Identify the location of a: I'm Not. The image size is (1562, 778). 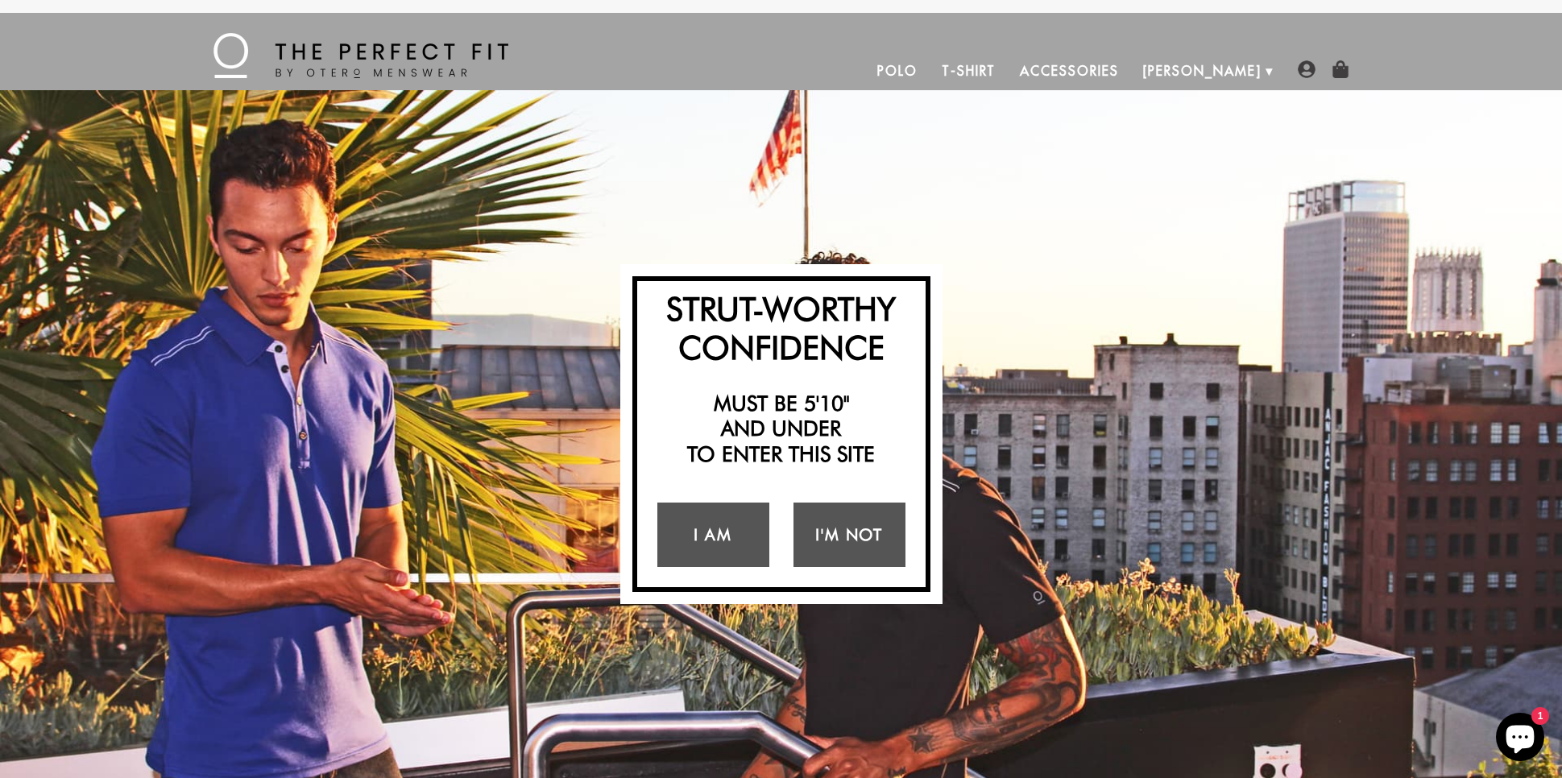
(849, 535).